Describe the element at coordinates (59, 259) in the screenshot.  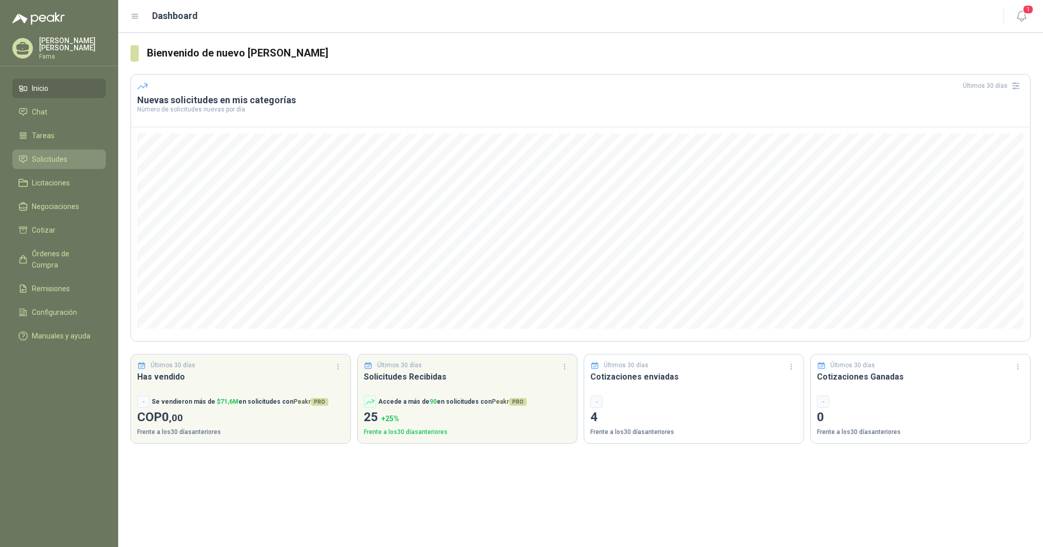
I see `a: Órdenes de Compra` at that location.